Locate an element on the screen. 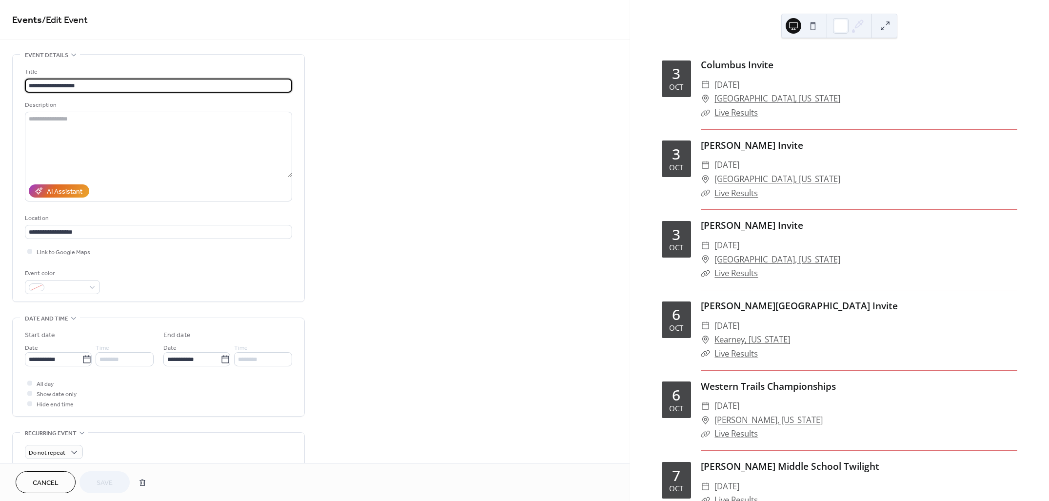 The width and height of the screenshot is (1049, 501). span: Do not repeat is located at coordinates (47, 453).